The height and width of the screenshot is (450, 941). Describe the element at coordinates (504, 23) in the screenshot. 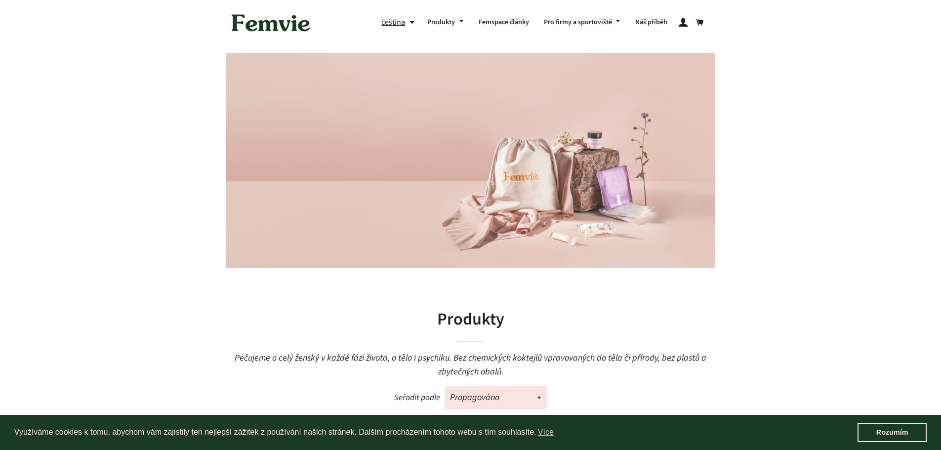

I see `a: Femspace články` at that location.